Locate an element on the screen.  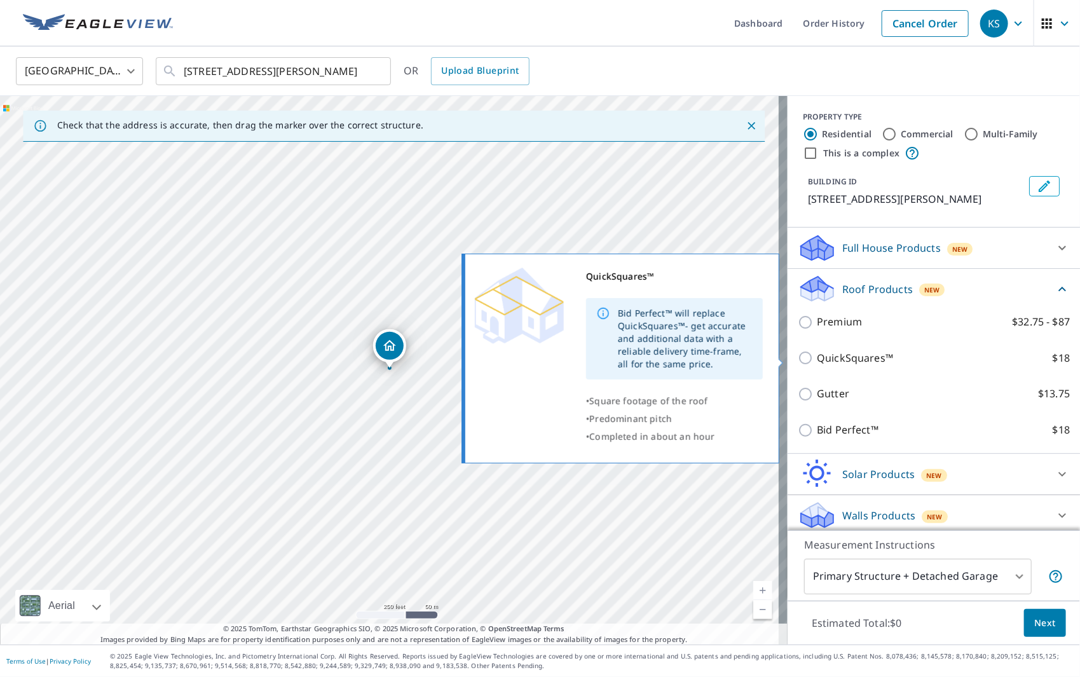
div: PROPERTY TYPE is located at coordinates (934, 117).